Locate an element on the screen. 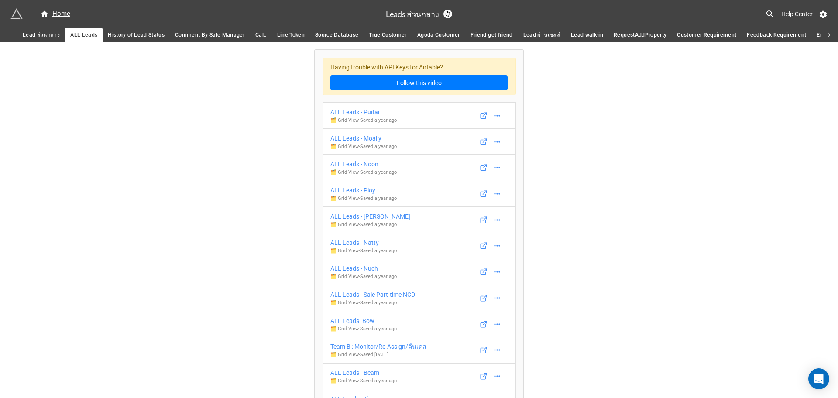 This screenshot has height=398, width=838. span: Comment By Sale Manager is located at coordinates (210, 35).